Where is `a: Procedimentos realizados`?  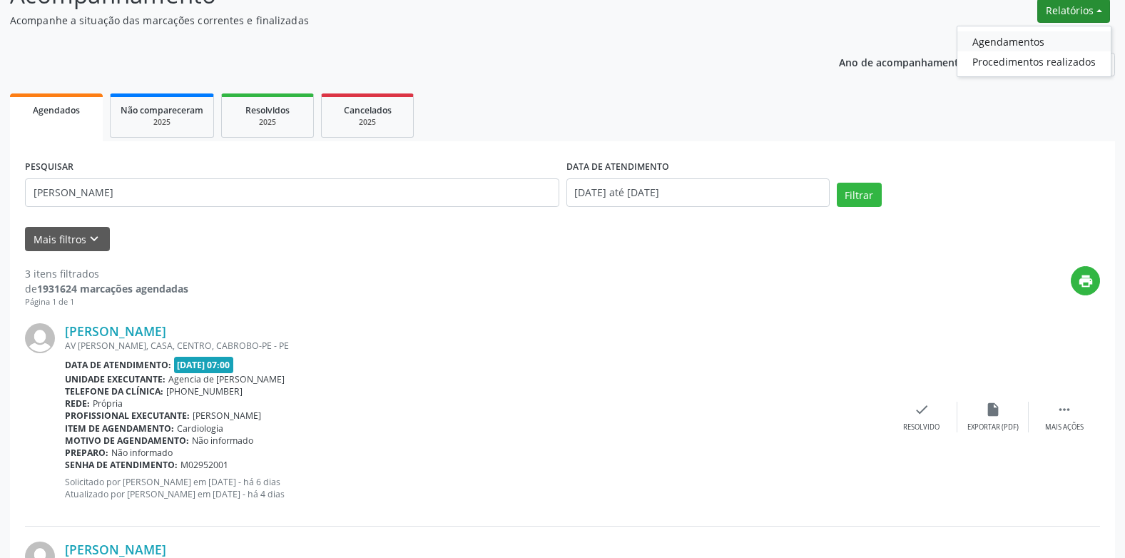
a: Procedimentos realizados is located at coordinates (1034, 61).